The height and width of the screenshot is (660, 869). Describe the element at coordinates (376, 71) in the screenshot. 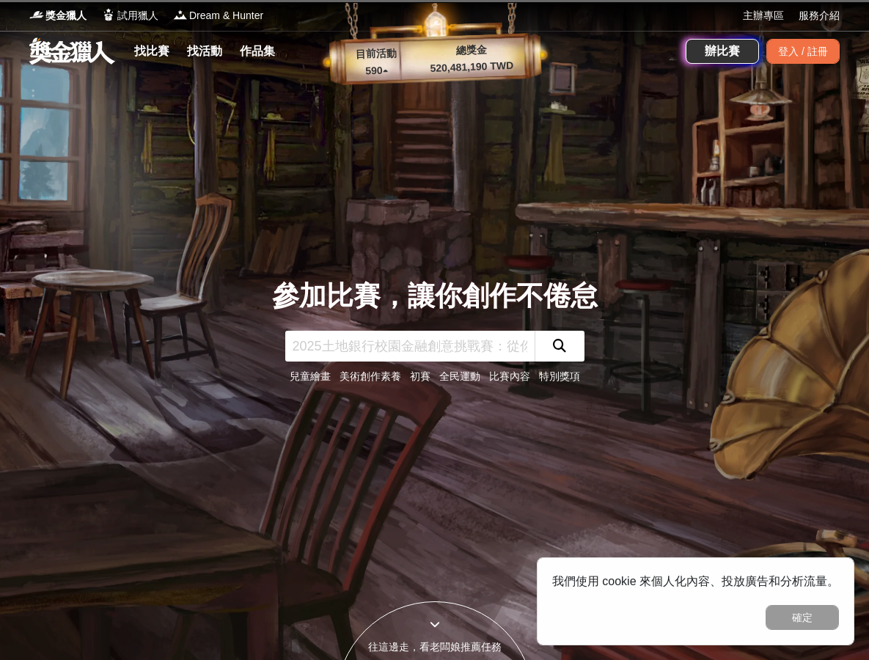

I see `p: 590 ▴` at that location.